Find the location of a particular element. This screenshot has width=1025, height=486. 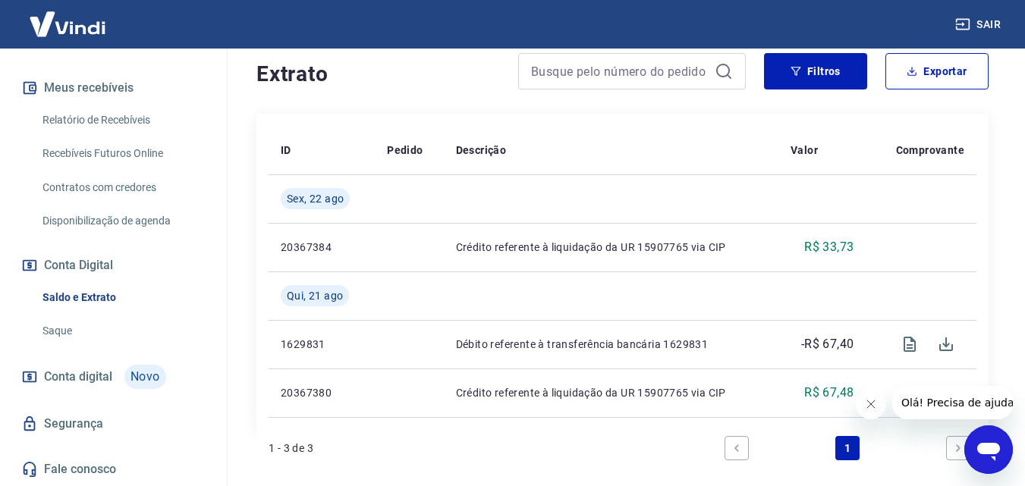

a: Segurança is located at coordinates (113, 424).